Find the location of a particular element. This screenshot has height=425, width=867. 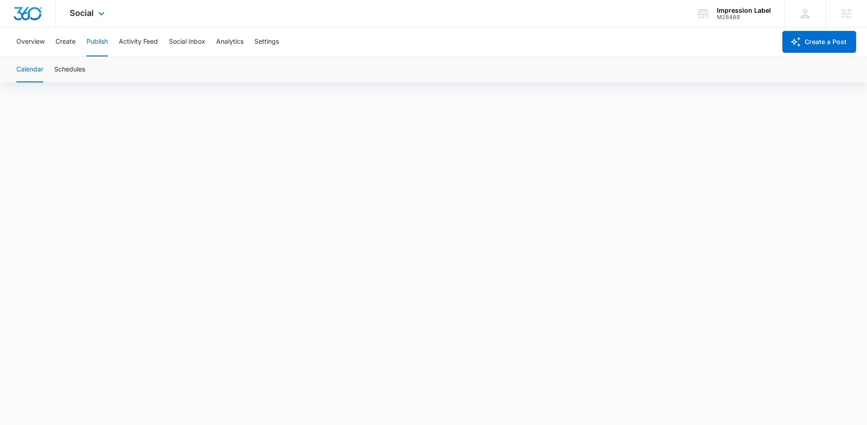

div: account name is located at coordinates (743, 10).